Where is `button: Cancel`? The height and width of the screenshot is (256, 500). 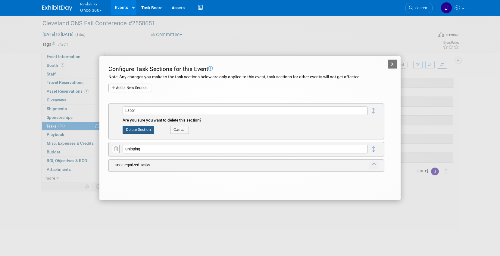 button: Cancel is located at coordinates (179, 130).